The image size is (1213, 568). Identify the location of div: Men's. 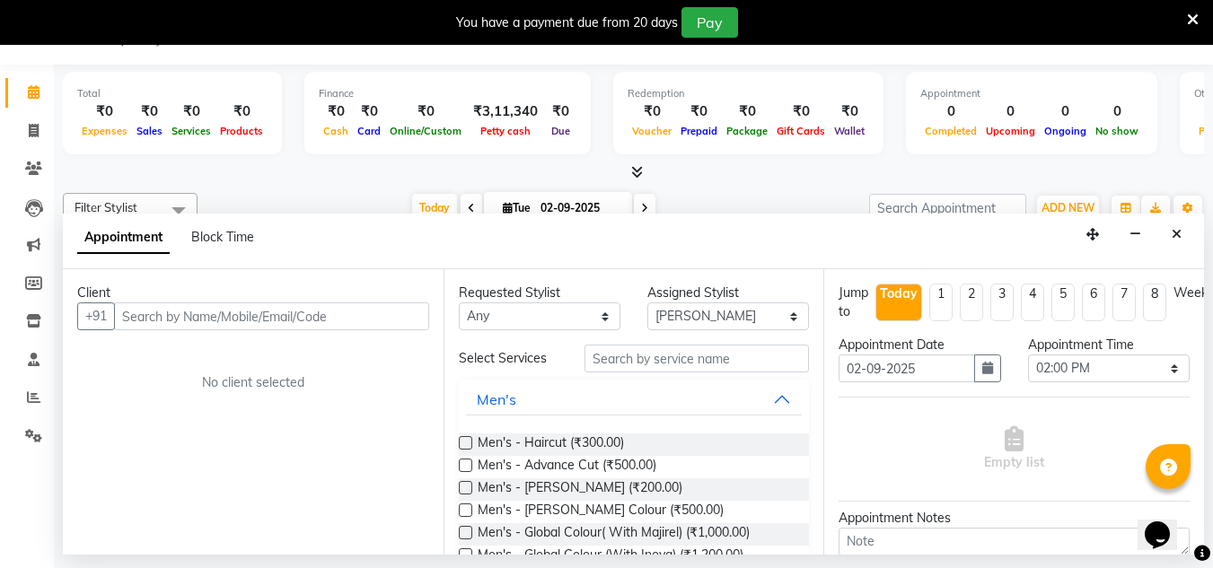
(496, 399).